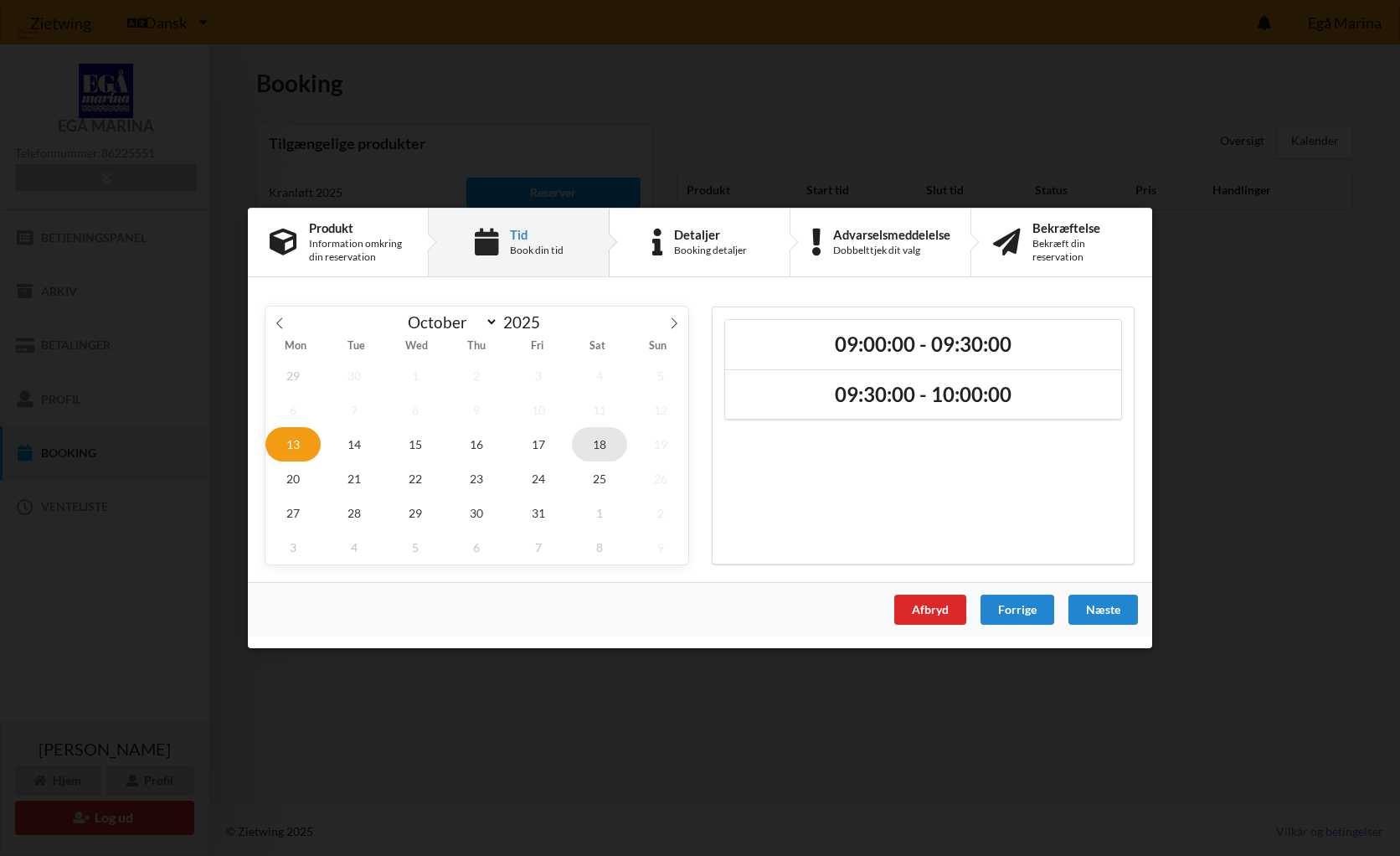  Describe the element at coordinates (354, 478) in the screenshot. I see `span: October 21, 2025` at that location.